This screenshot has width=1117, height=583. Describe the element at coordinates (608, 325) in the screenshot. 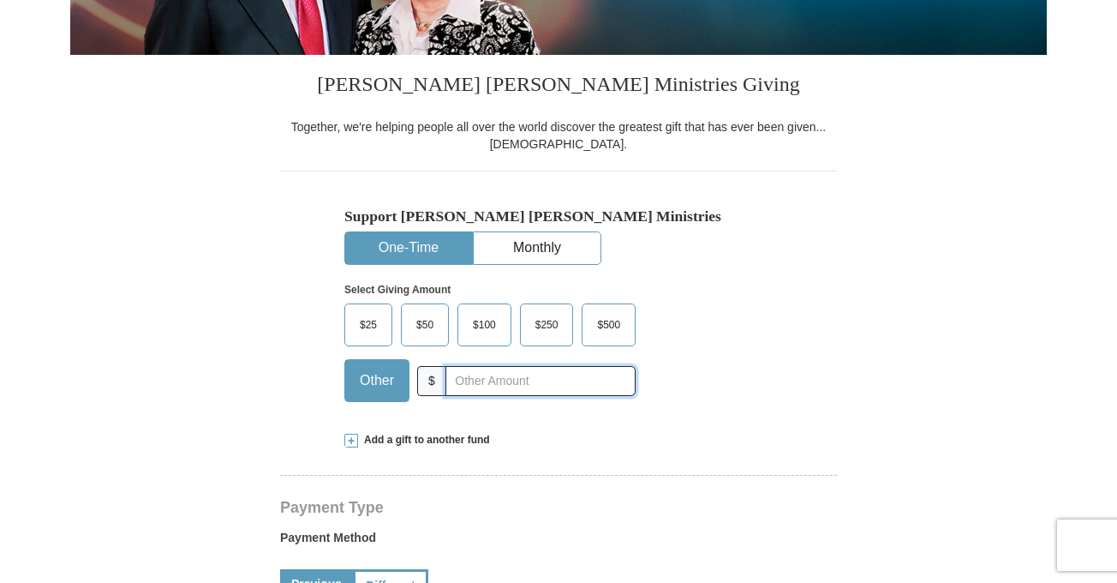

I see `span: $500` at that location.